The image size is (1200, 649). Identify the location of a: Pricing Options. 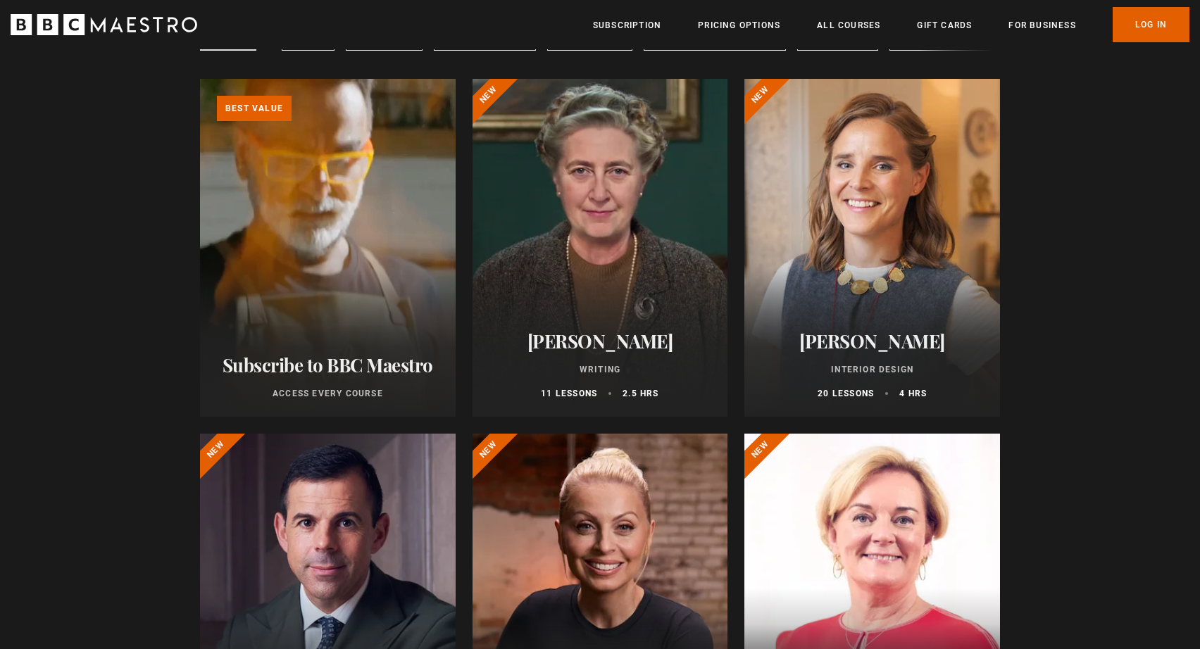
(738, 25).